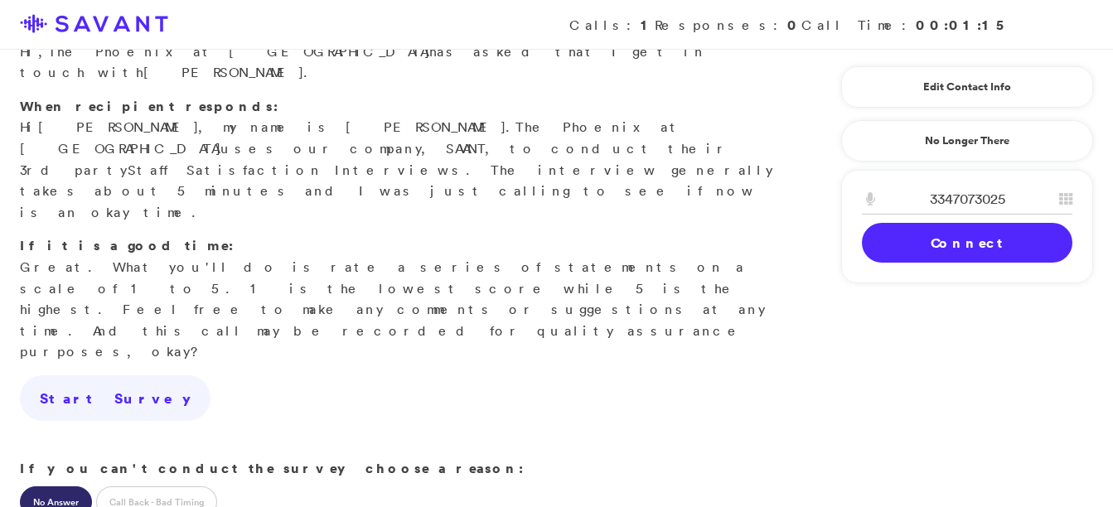  Describe the element at coordinates (967, 141) in the screenshot. I see `a: No Longer There` at that location.